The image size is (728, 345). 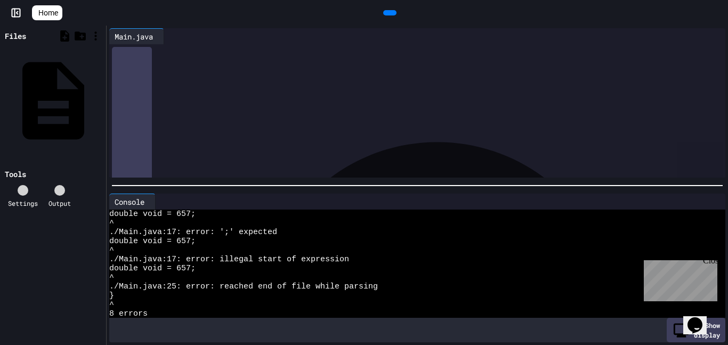 I want to click on span: ./Main.java:17: error: illegal start of expression, so click(x=229, y=259).